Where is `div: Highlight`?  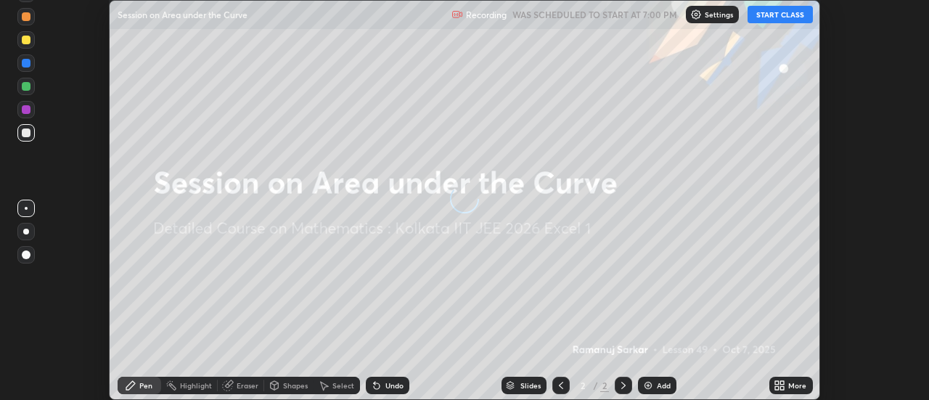 div: Highlight is located at coordinates (196, 385).